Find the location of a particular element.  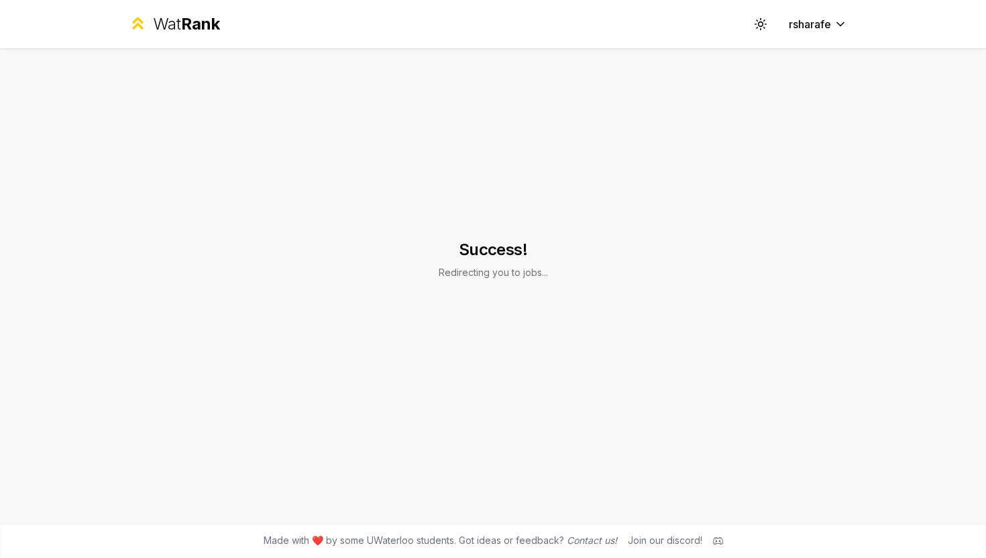

span: rsharafe is located at coordinates (810, 24).